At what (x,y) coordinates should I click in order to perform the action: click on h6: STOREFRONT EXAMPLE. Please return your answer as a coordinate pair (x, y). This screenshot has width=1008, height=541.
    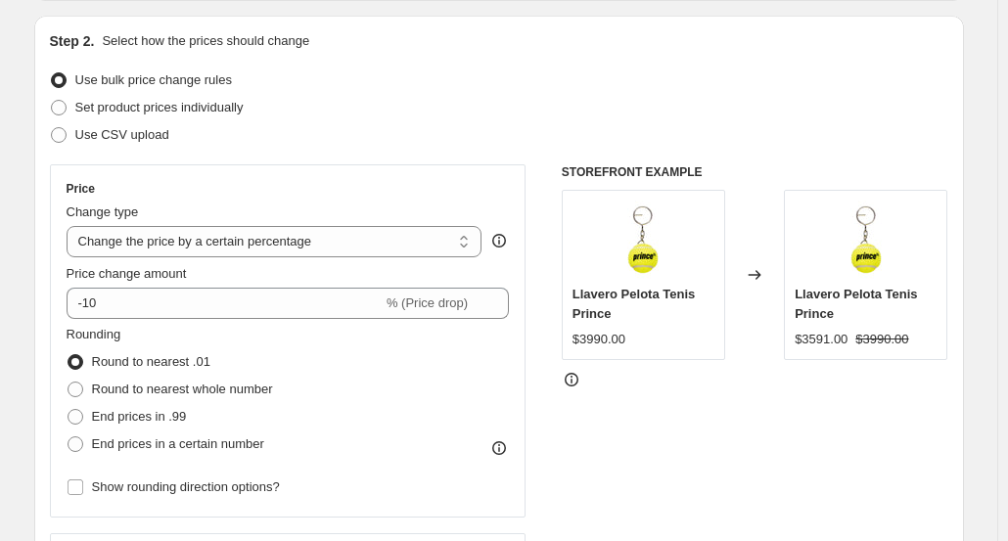
    Looking at the image, I should click on (755, 172).